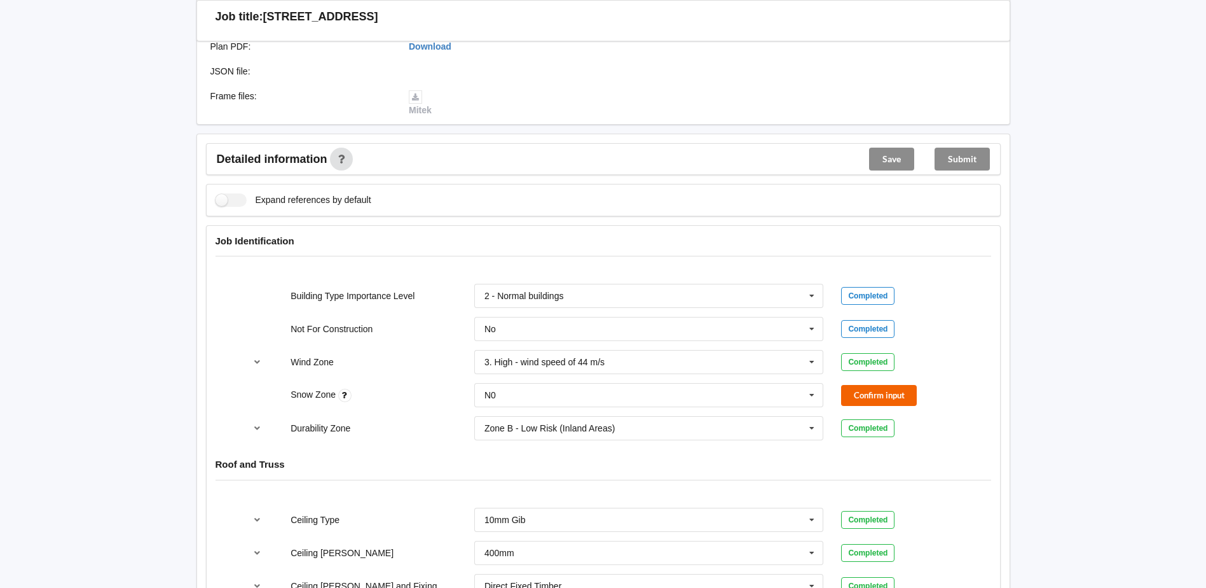 This screenshot has width=1206, height=588. I want to click on label: Snow Zone, so click(314, 394).